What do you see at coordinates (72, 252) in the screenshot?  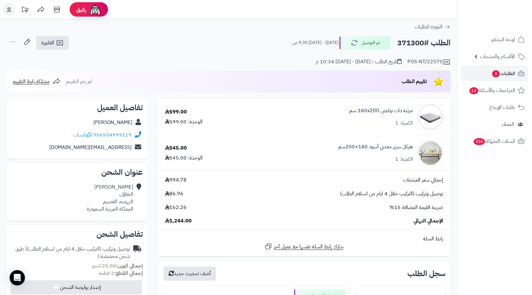 I see `span: ( طرق شحن مخصصة )` at bounding box center [72, 252].